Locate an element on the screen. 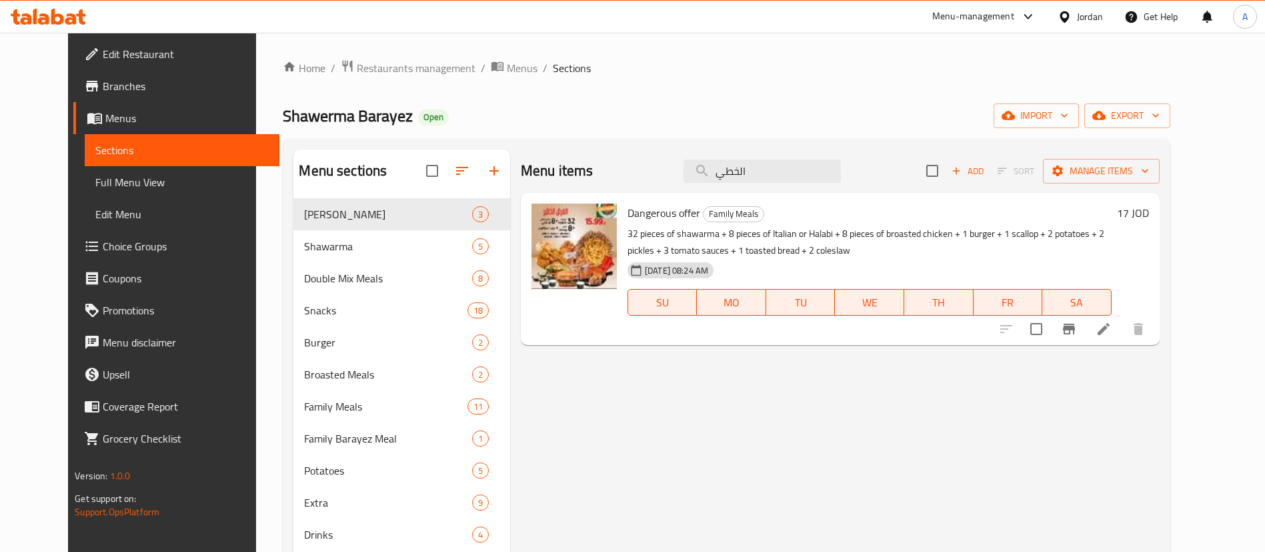  a: Sections is located at coordinates (182, 150).